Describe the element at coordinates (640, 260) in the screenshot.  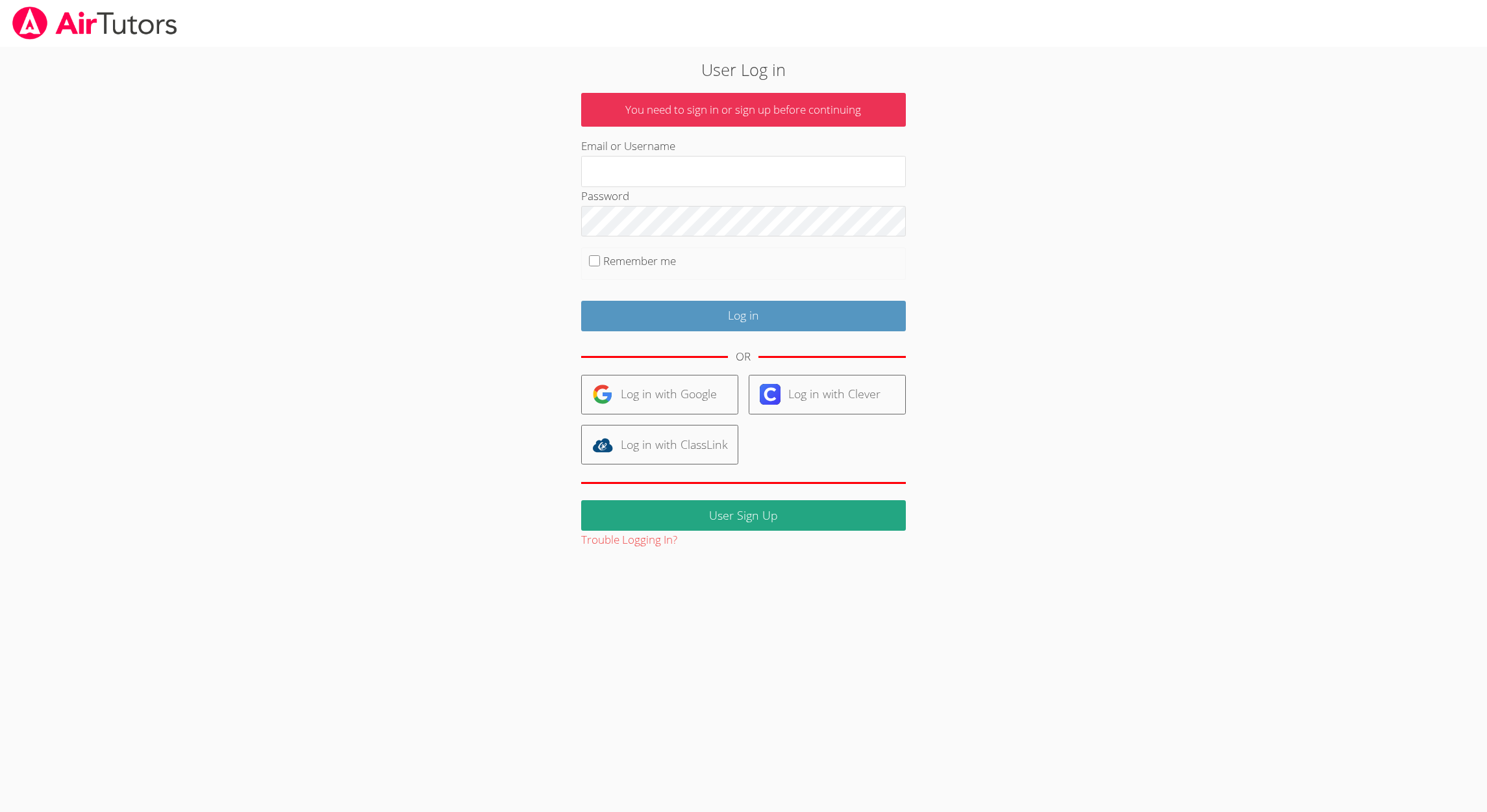
I see `label: Remember me` at that location.